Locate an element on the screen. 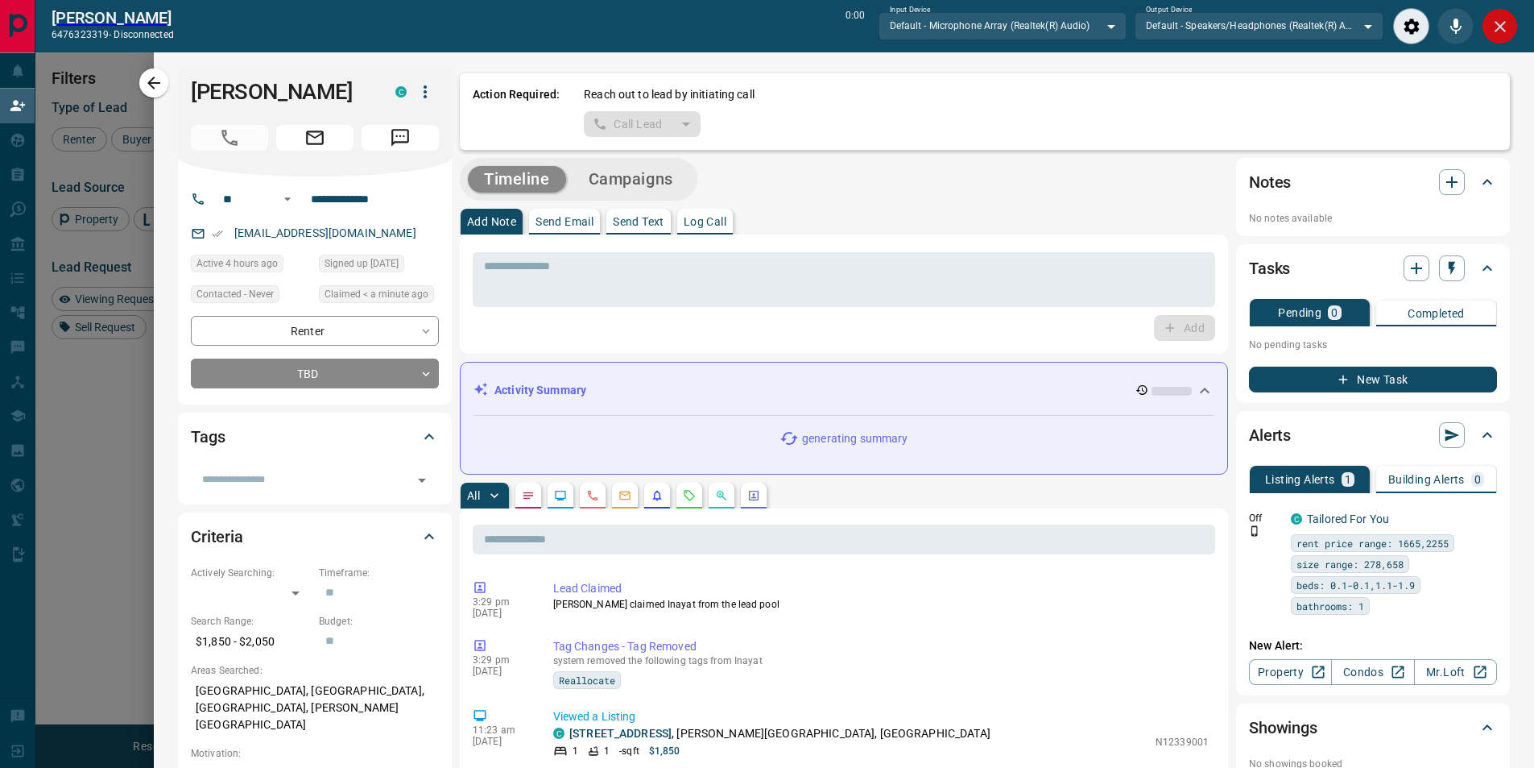 This screenshot has width=1534, height=768. div: Tags is located at coordinates (315, 437).